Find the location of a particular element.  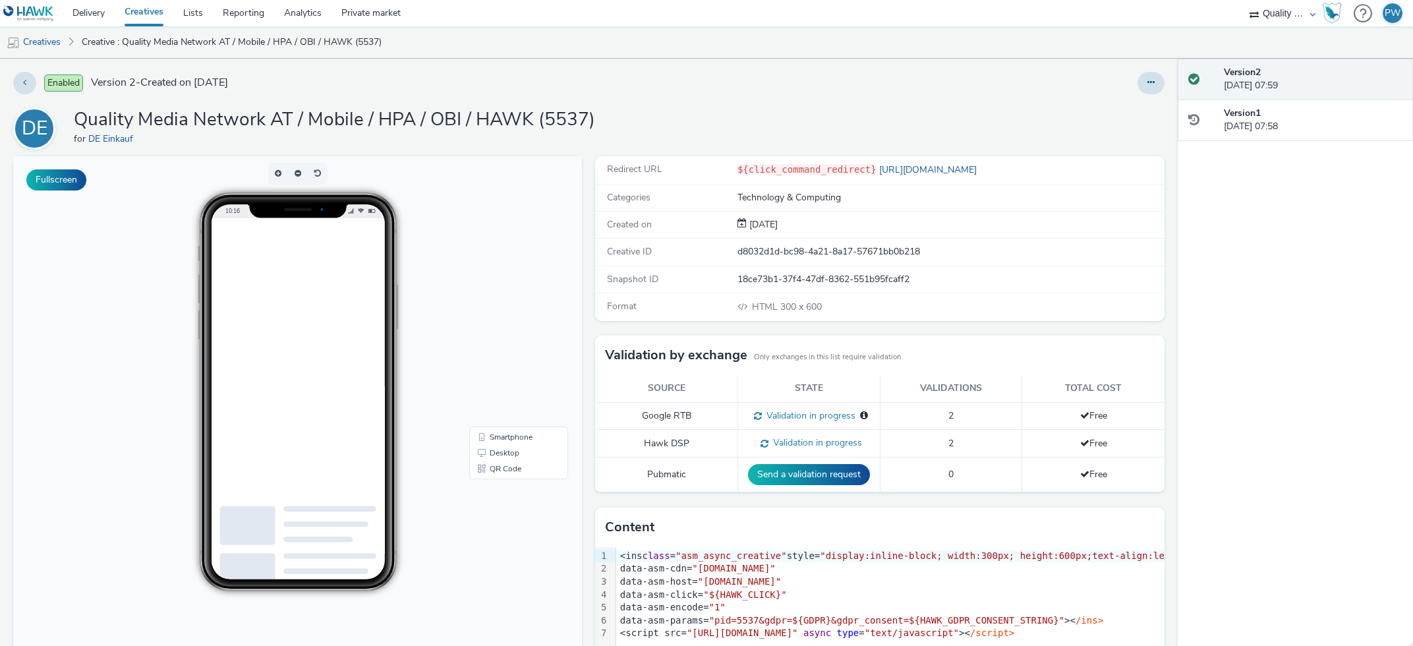

th: Validations is located at coordinates (951, 388).